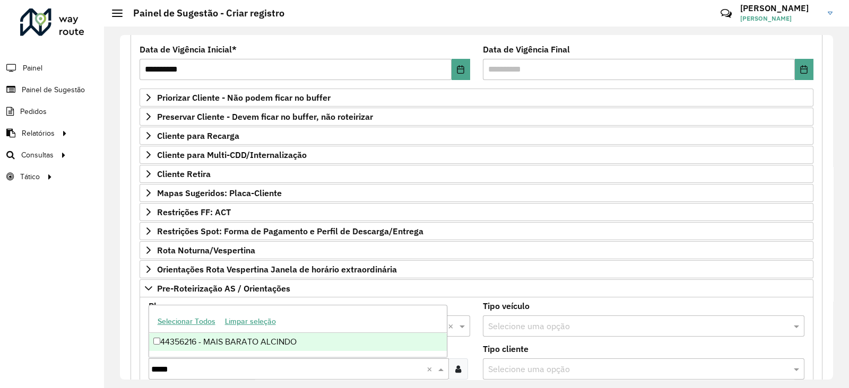 This screenshot has height=388, width=849. Describe the element at coordinates (206, 250) in the screenshot. I see `span: Rota Noturna/Vespertina` at that location.